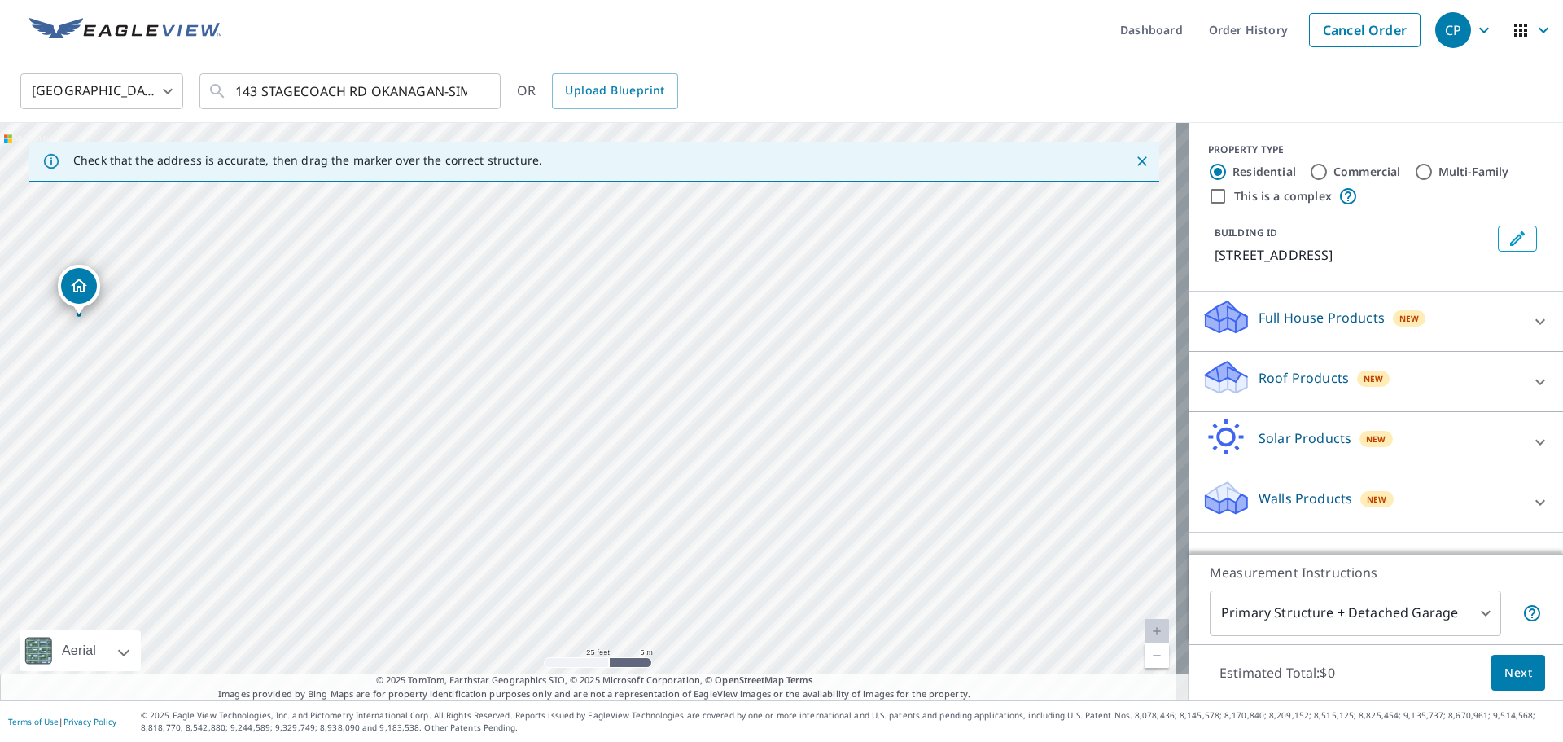 This screenshot has height=742, width=1563. What do you see at coordinates (1157, 631) in the screenshot?
I see `a: Current Level 20, Zoom In Disabled` at bounding box center [1157, 631].